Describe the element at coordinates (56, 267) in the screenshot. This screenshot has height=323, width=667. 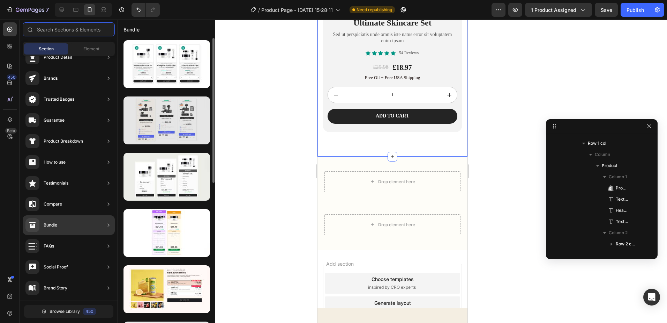
I see `div: Social Proof` at that location.